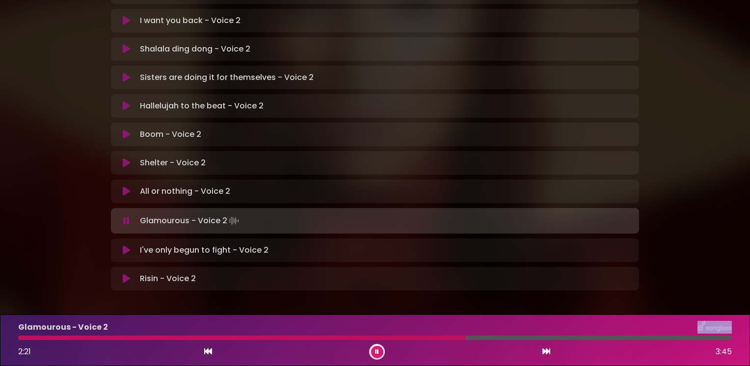 The width and height of the screenshot is (750, 366). I want to click on p: I've only begun to fight - Voice 2, so click(204, 250).